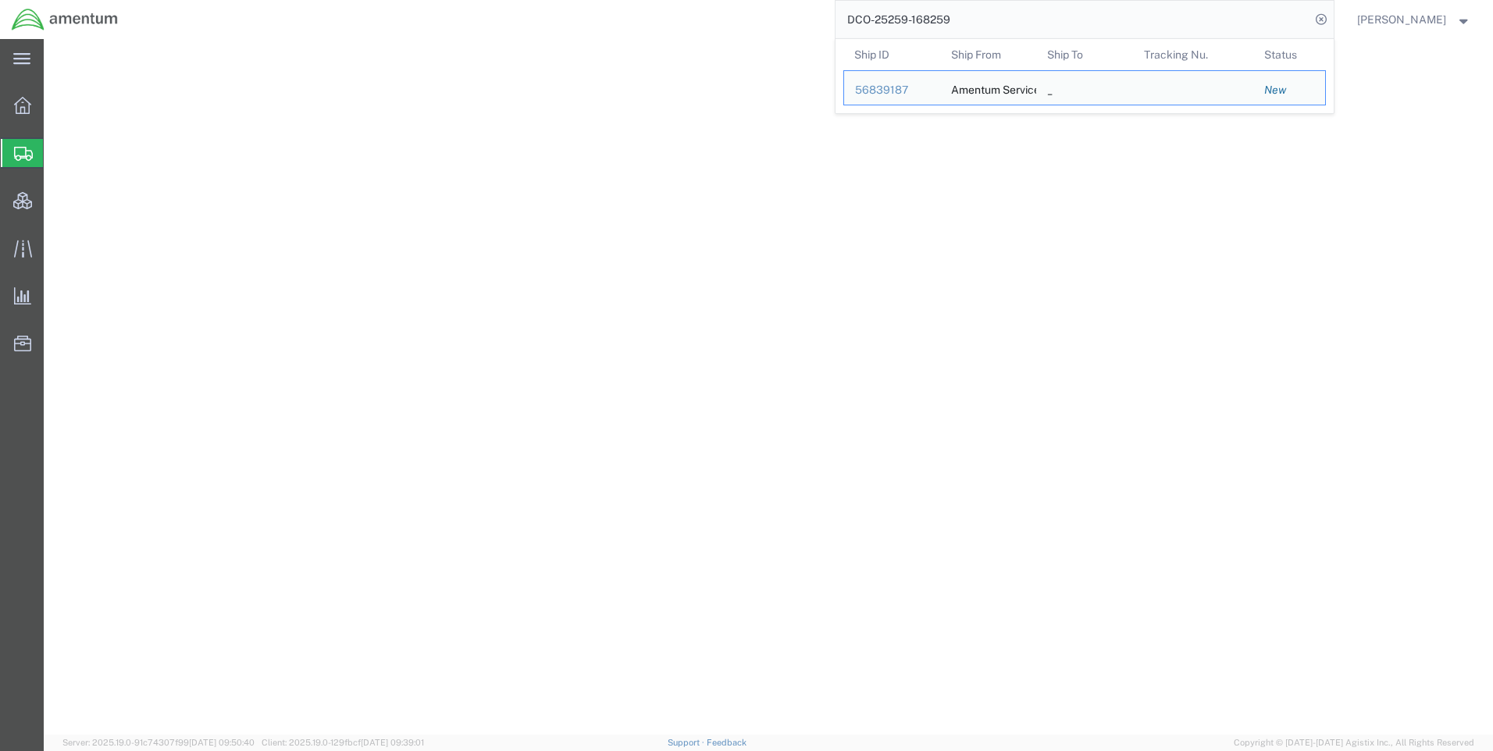 The image size is (1493, 751). I want to click on th: Ship ID, so click(891, 55).